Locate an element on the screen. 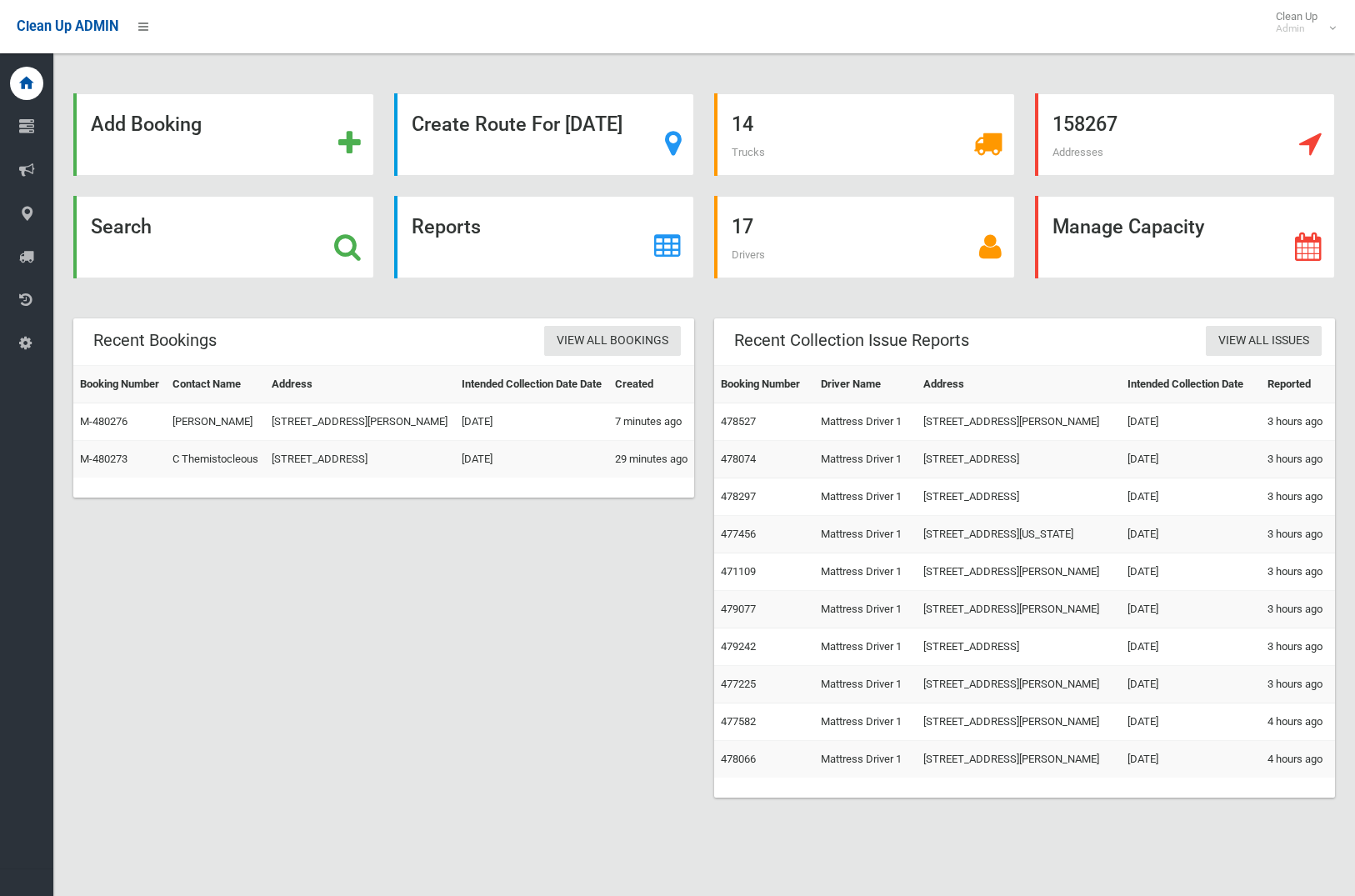 The width and height of the screenshot is (1355, 896). th: Contact Name is located at coordinates (215, 384).